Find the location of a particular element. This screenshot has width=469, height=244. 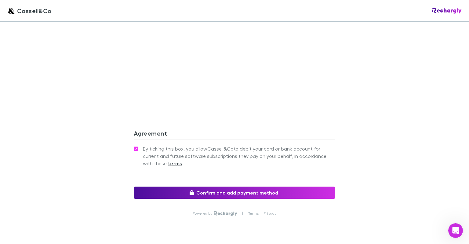

a: Terms is located at coordinates (254, 214).